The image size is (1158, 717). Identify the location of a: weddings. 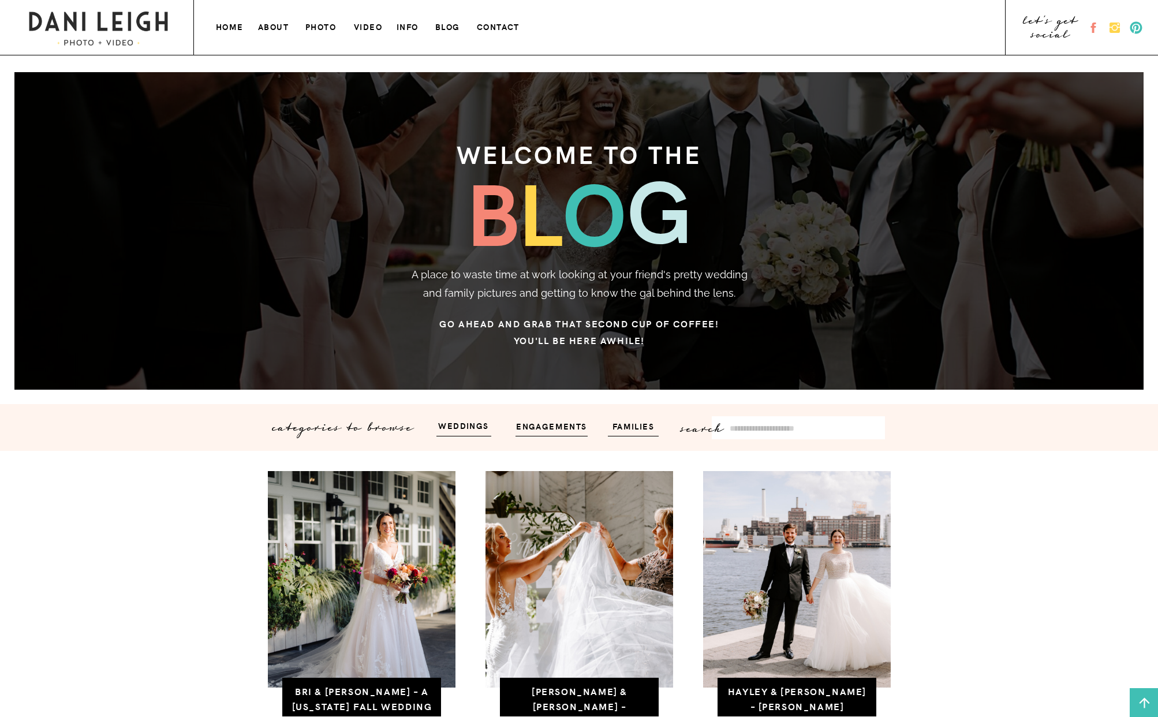
(464, 425).